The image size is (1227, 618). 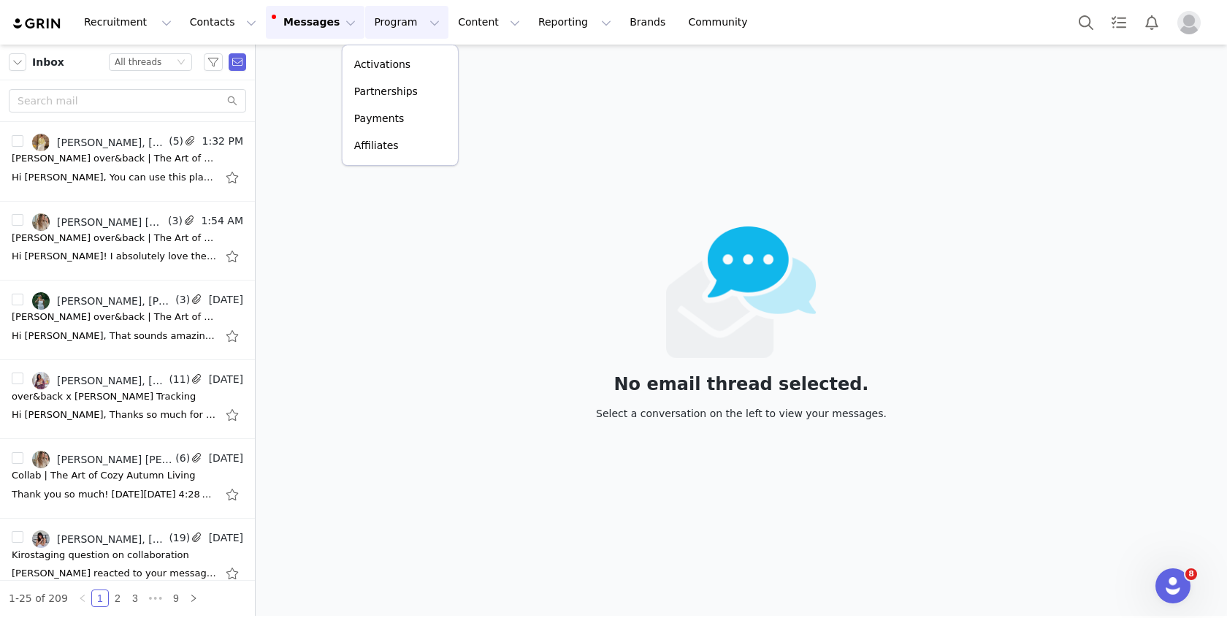 I want to click on span: (5), so click(x=175, y=141).